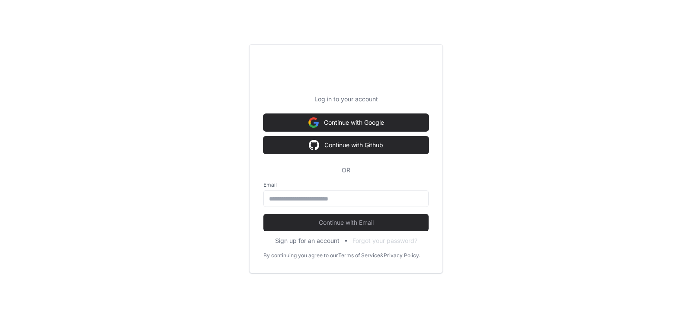  Describe the element at coordinates (346, 145) in the screenshot. I see `button: Continue with Github` at that location.